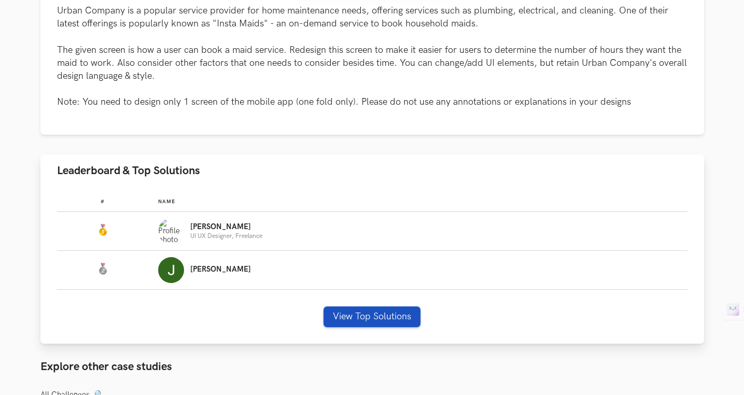  What do you see at coordinates (372, 57) in the screenshot?
I see `p: Urban Company is a popular service provider for home maintenance needs, offering services such as...` at bounding box center [372, 57].